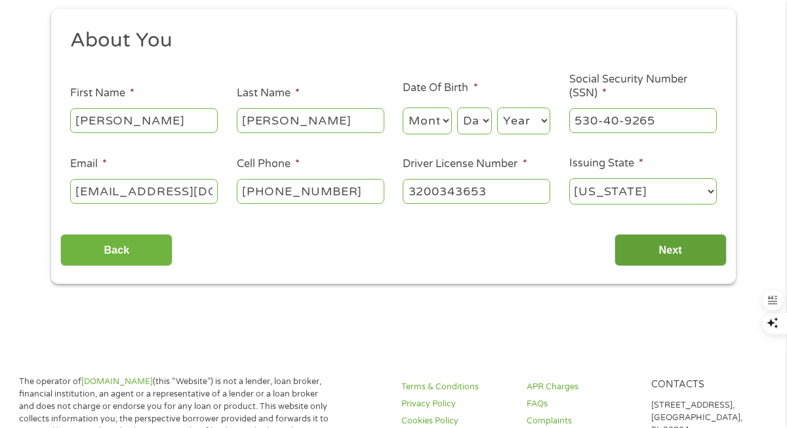 The width and height of the screenshot is (787, 428). I want to click on label: First Name, so click(102, 93).